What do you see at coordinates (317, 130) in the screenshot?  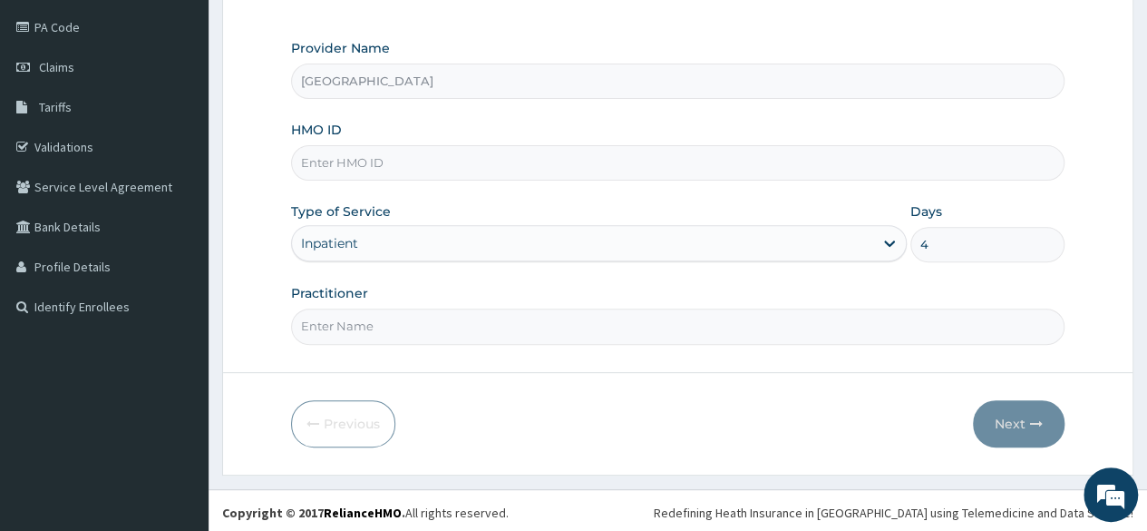 I see `label: HMO ID` at bounding box center [317, 130].